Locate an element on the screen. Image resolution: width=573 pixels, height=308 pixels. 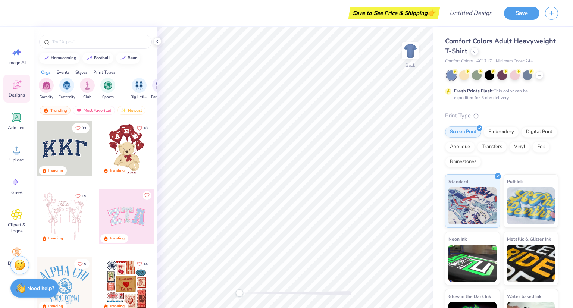
span: Fraternity is located at coordinates (67, 97).